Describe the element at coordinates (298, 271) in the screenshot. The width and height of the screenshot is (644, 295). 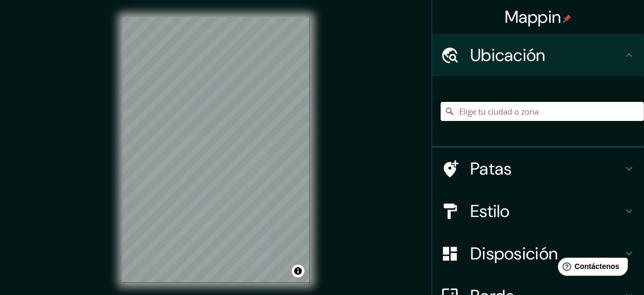
I see `button: Activar o desactivar atribución` at that location.